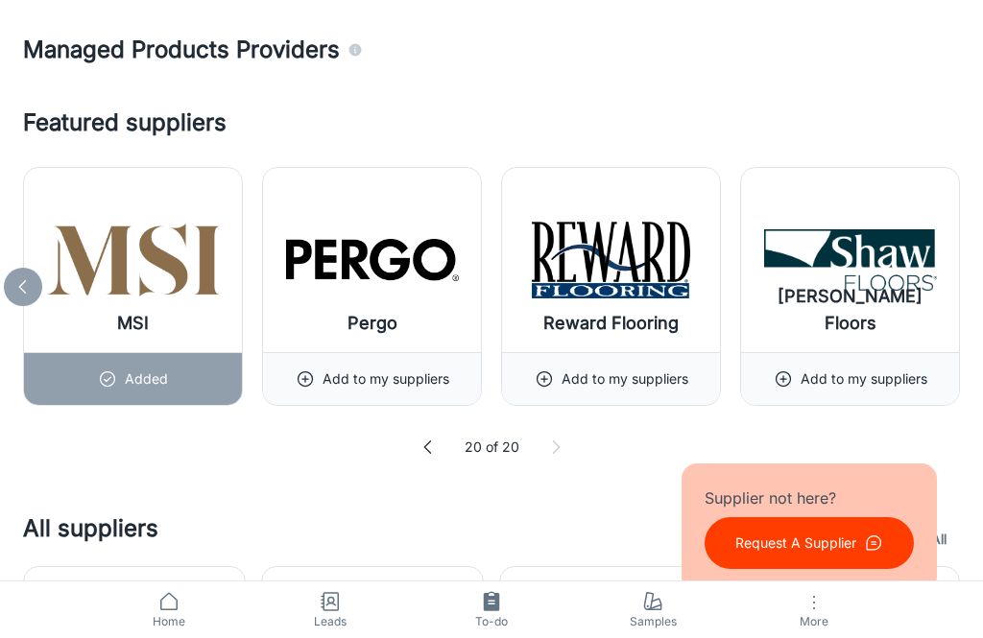  What do you see at coordinates (169, 622) in the screenshot?
I see `span: Home` at bounding box center [169, 622].